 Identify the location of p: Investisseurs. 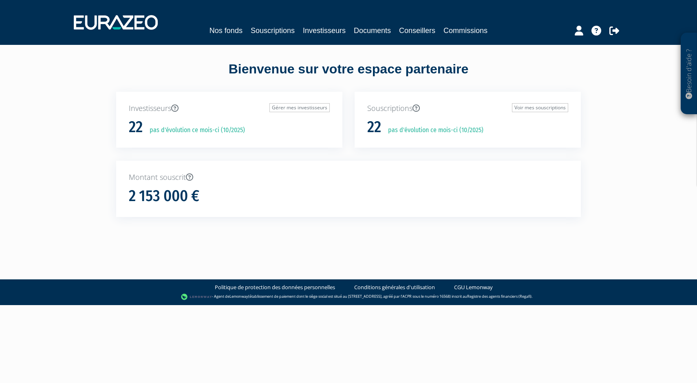
(229, 108).